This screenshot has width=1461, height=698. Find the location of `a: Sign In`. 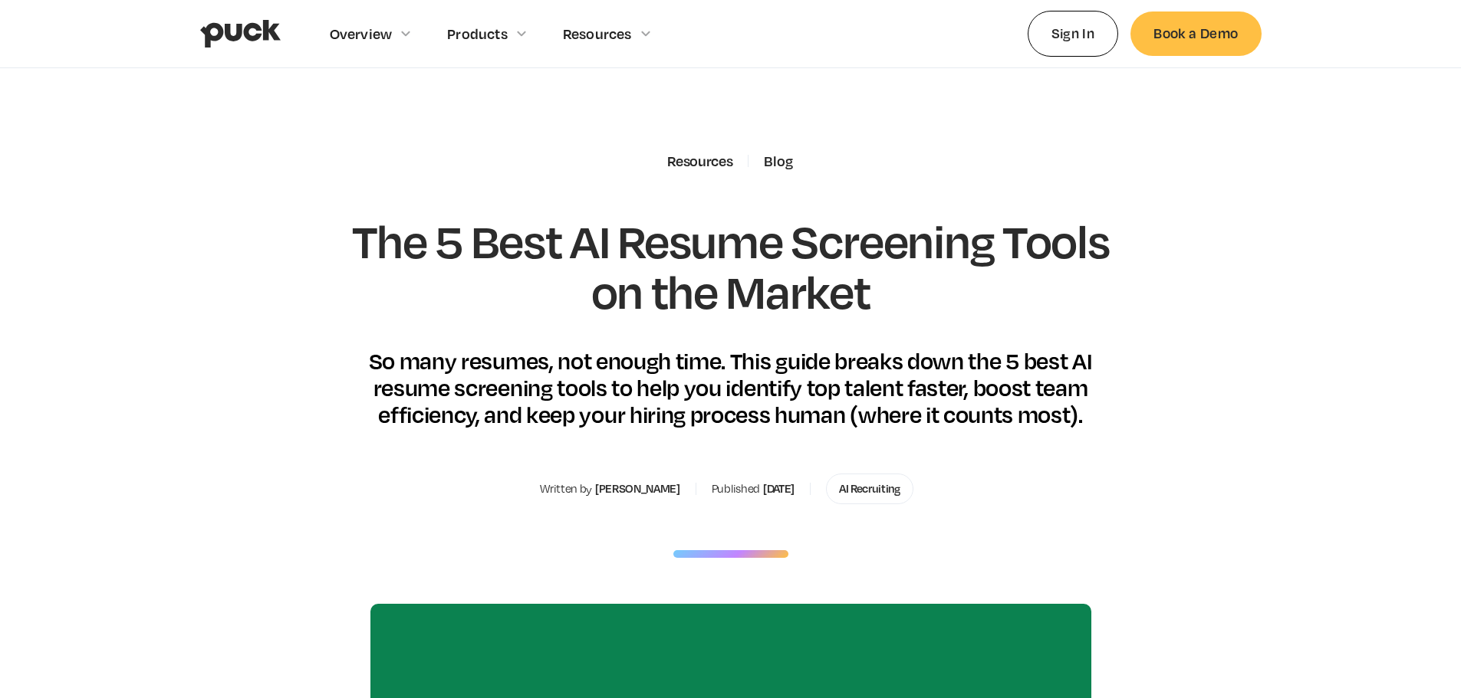

a: Sign In is located at coordinates (1073, 33).